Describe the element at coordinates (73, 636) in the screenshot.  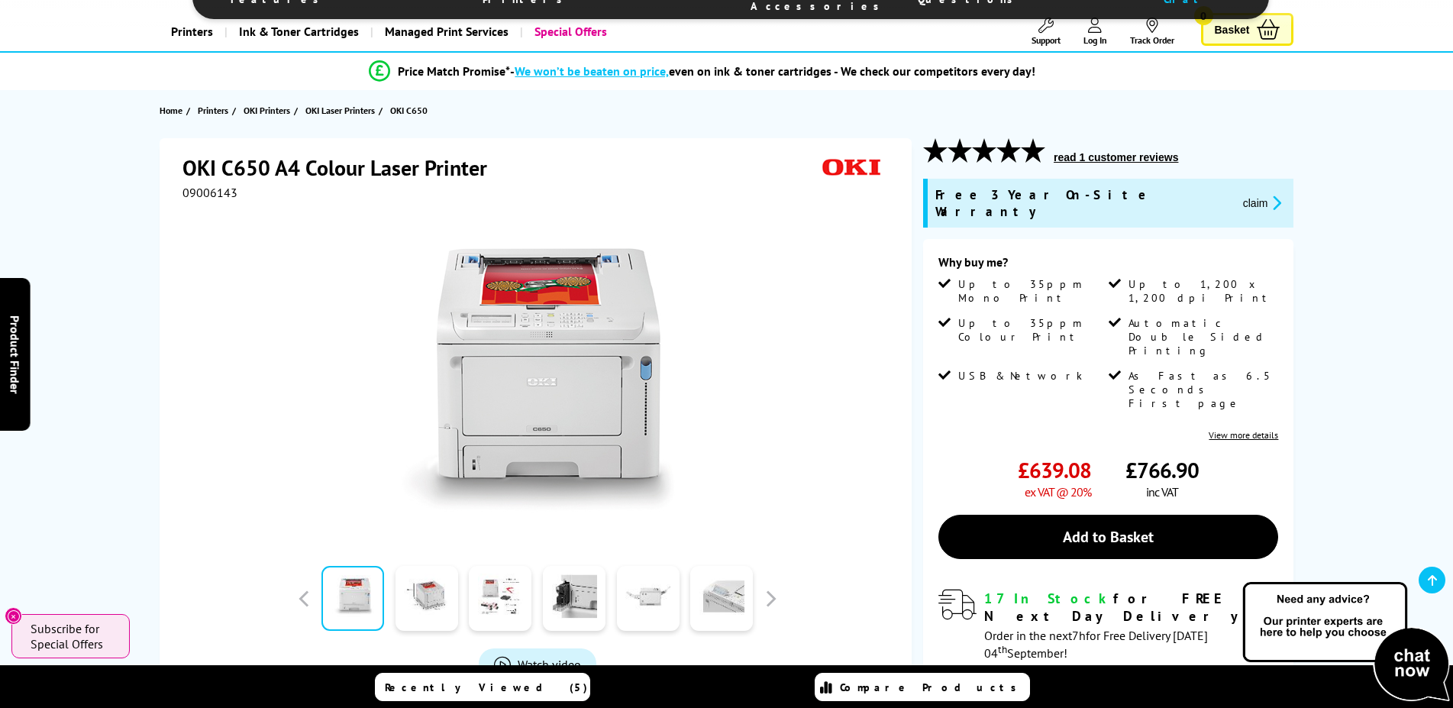
I see `span: Subscribe for Special Offers` at that location.